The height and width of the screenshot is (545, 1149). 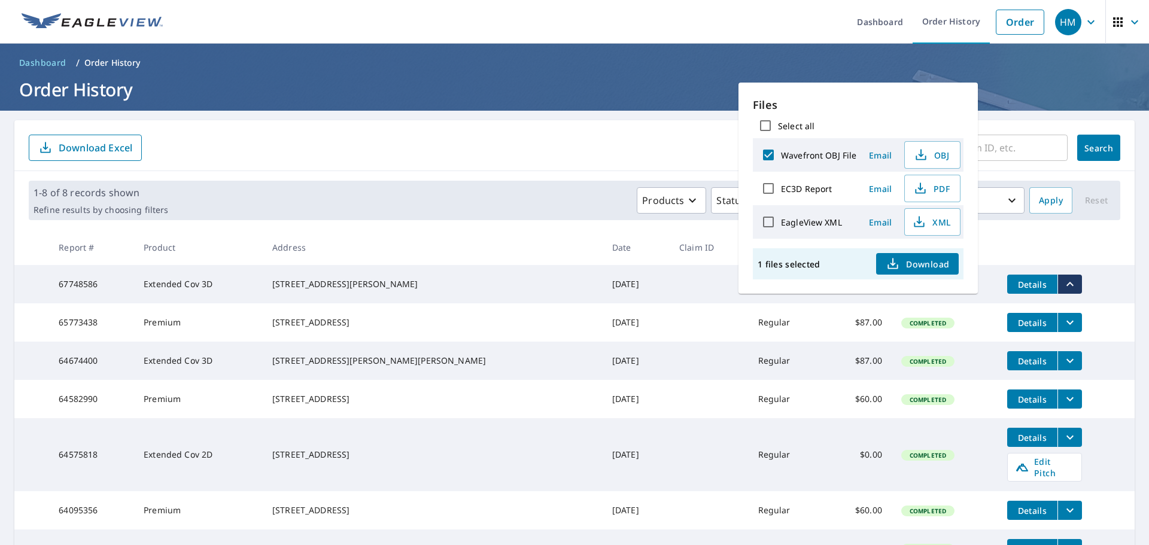 I want to click on td: 64095356, so click(x=92, y=510).